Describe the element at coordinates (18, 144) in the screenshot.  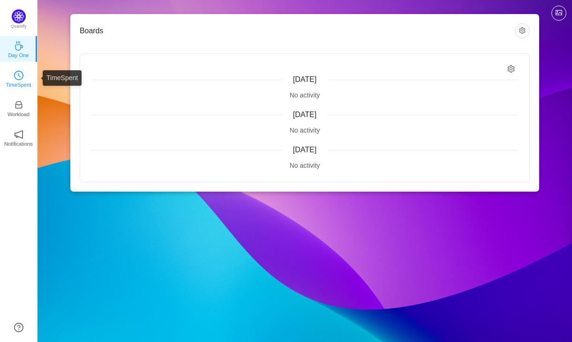
I see `p: Notifications` at that location.